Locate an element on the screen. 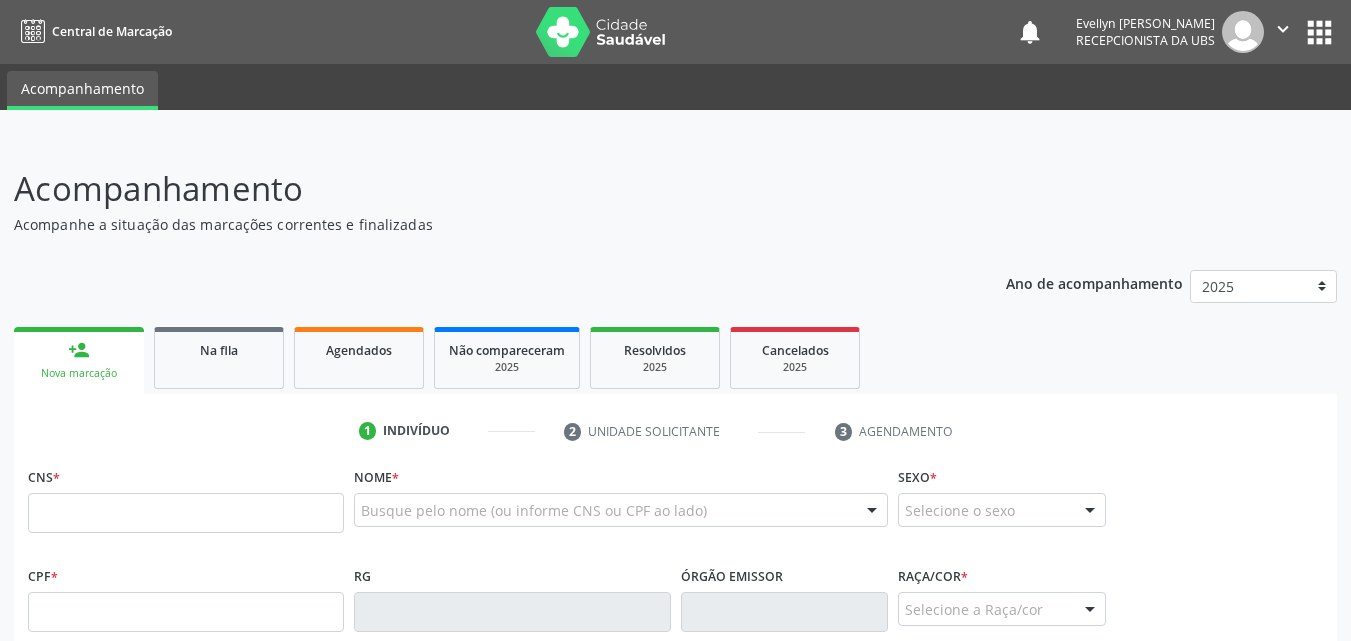 This screenshot has width=1351, height=641. span: Na fila is located at coordinates (219, 350).